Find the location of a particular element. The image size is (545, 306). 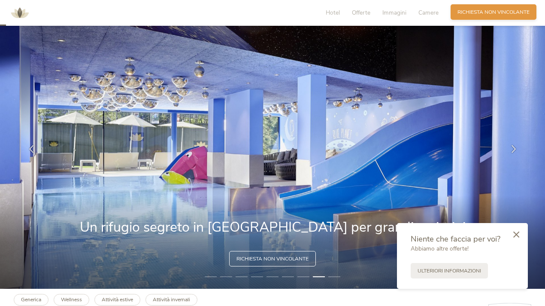

span: Immagini is located at coordinates (394, 12).